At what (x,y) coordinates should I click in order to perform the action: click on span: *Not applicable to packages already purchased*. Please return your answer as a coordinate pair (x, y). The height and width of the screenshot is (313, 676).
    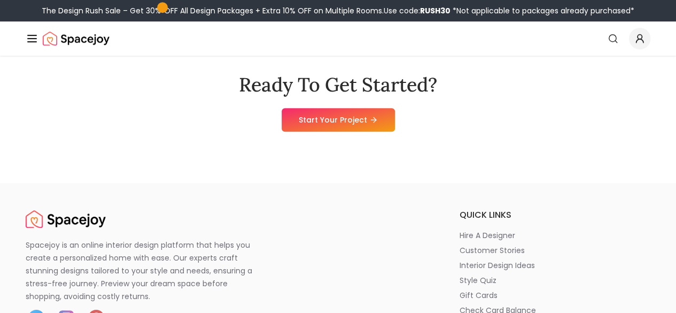
    Looking at the image, I should click on (542, 11).